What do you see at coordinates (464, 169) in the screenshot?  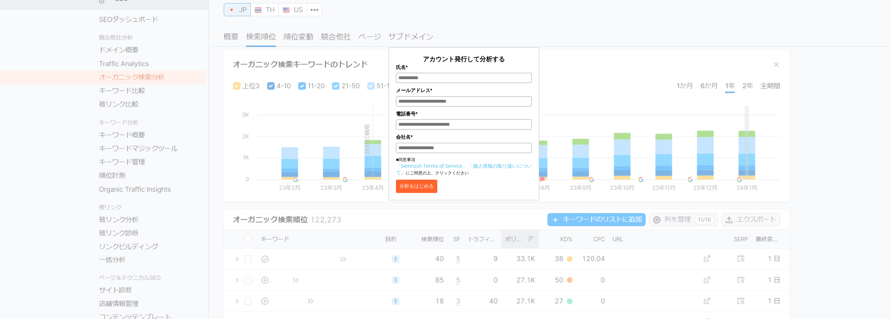 I see `a: 「個人情報の取り扱いについて」` at bounding box center [464, 169].